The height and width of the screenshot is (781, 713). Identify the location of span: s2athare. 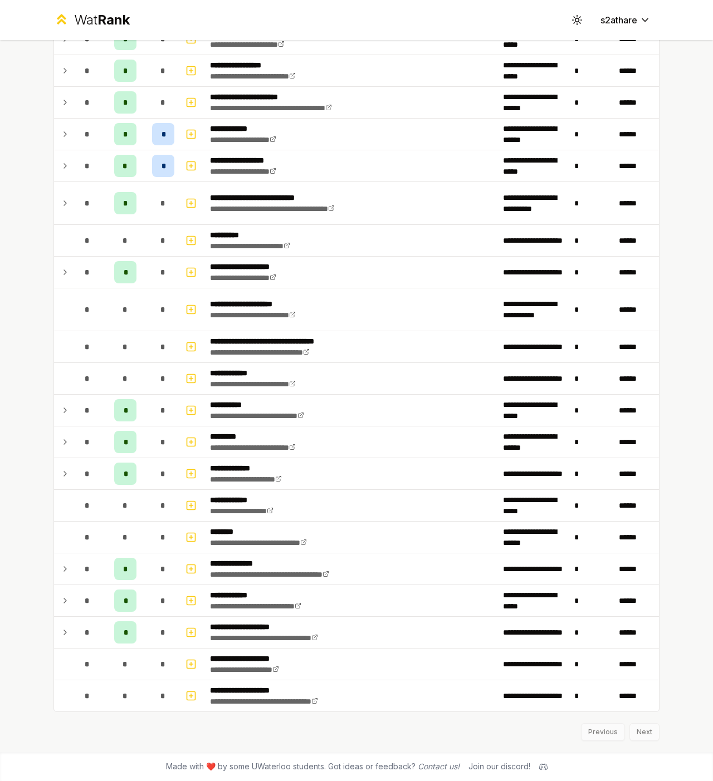
(619, 20).